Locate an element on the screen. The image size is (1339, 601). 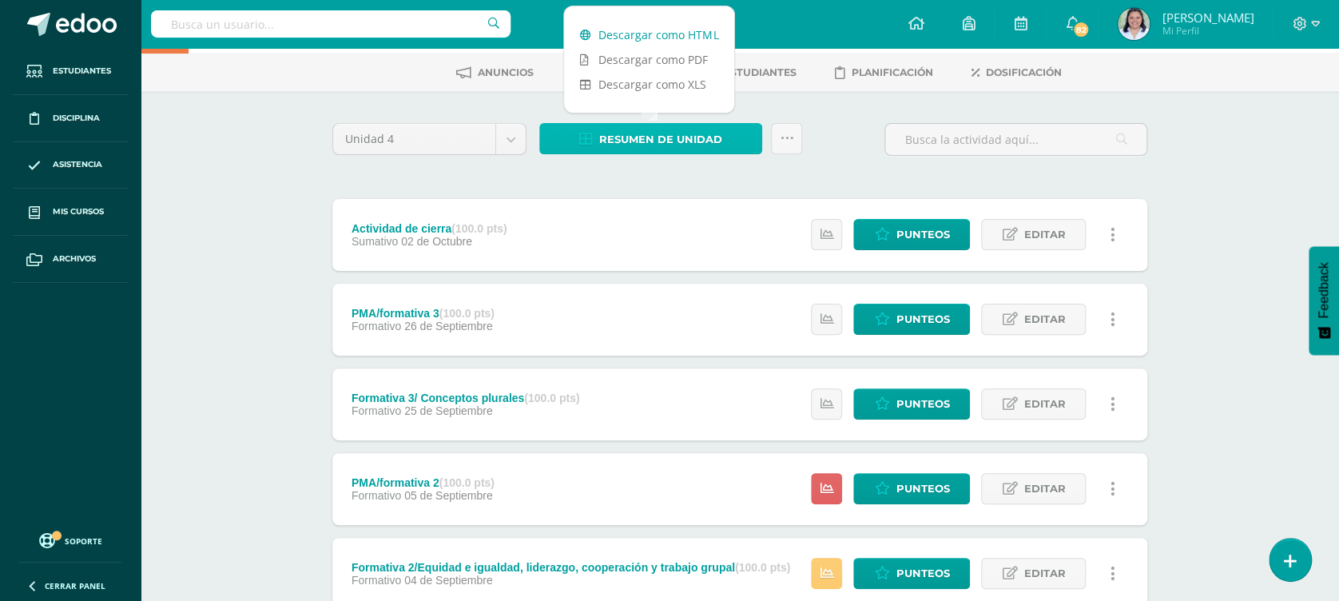
a: Disciplina is located at coordinates (70, 118).